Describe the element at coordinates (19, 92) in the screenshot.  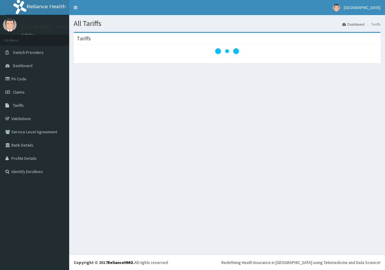
I see `span: Claims` at that location.